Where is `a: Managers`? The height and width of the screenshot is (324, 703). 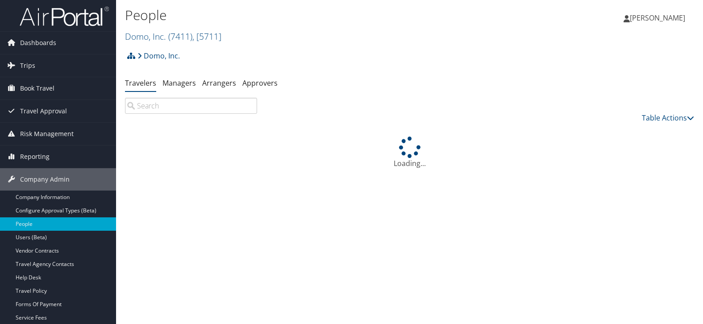 a: Managers is located at coordinates (179, 83).